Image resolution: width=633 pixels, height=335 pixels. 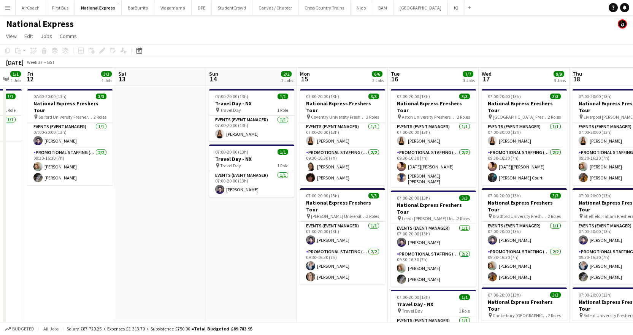 What do you see at coordinates (23, 329) in the screenshot?
I see `span: Budgeted` at bounding box center [23, 329].